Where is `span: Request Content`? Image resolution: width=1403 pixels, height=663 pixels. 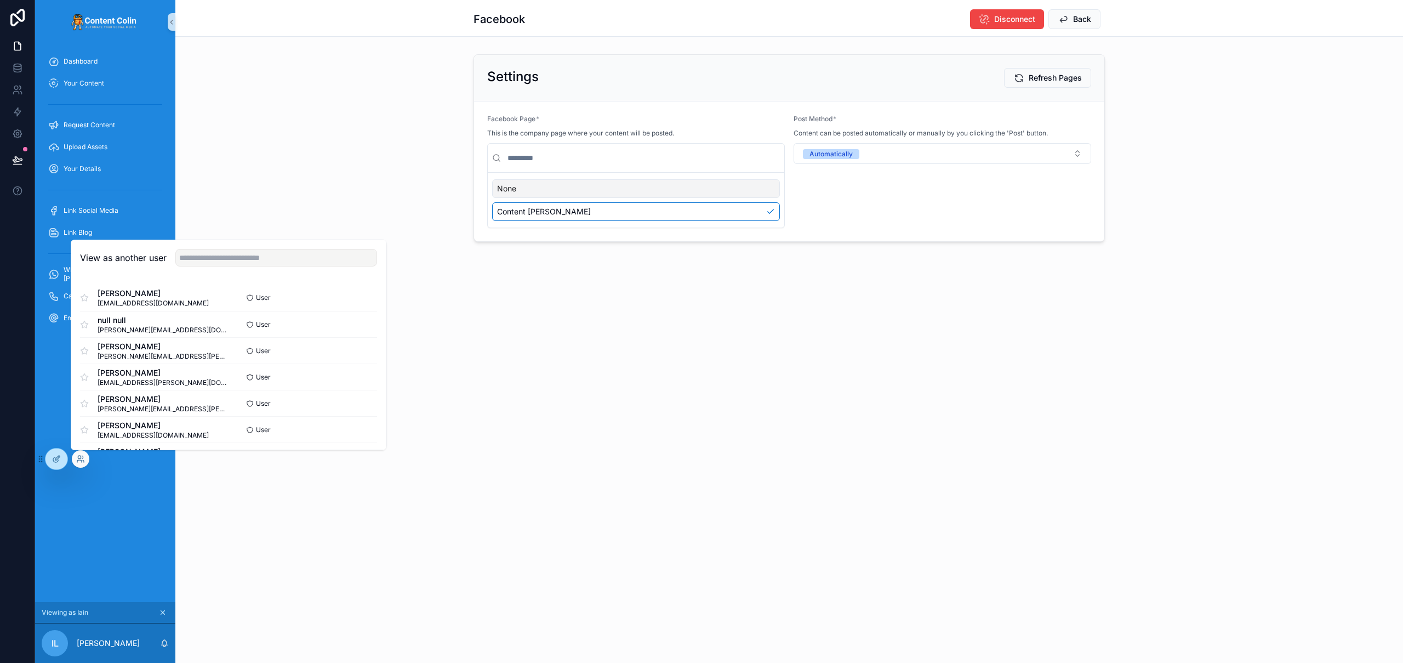
span: Request Content is located at coordinates (89, 125).